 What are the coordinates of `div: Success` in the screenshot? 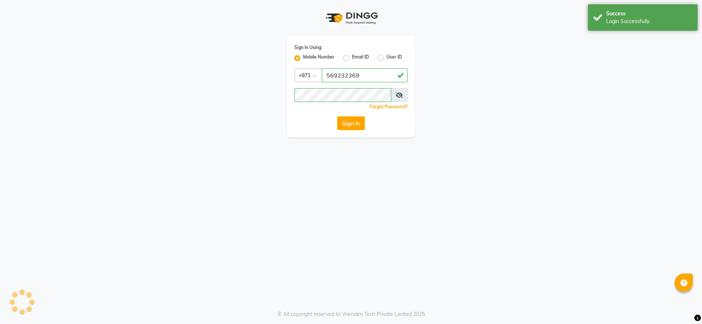 It's located at (649, 14).